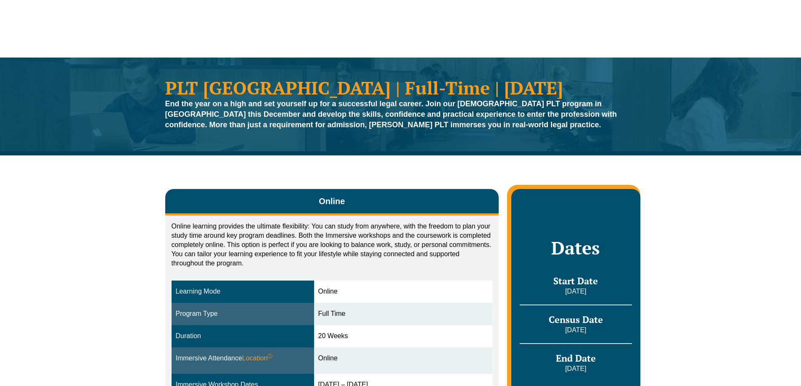  I want to click on strong: End the year on a high and set yourself up for a successful legal career. Join our [DEMOGRAPHIC_D..., so click(391, 114).